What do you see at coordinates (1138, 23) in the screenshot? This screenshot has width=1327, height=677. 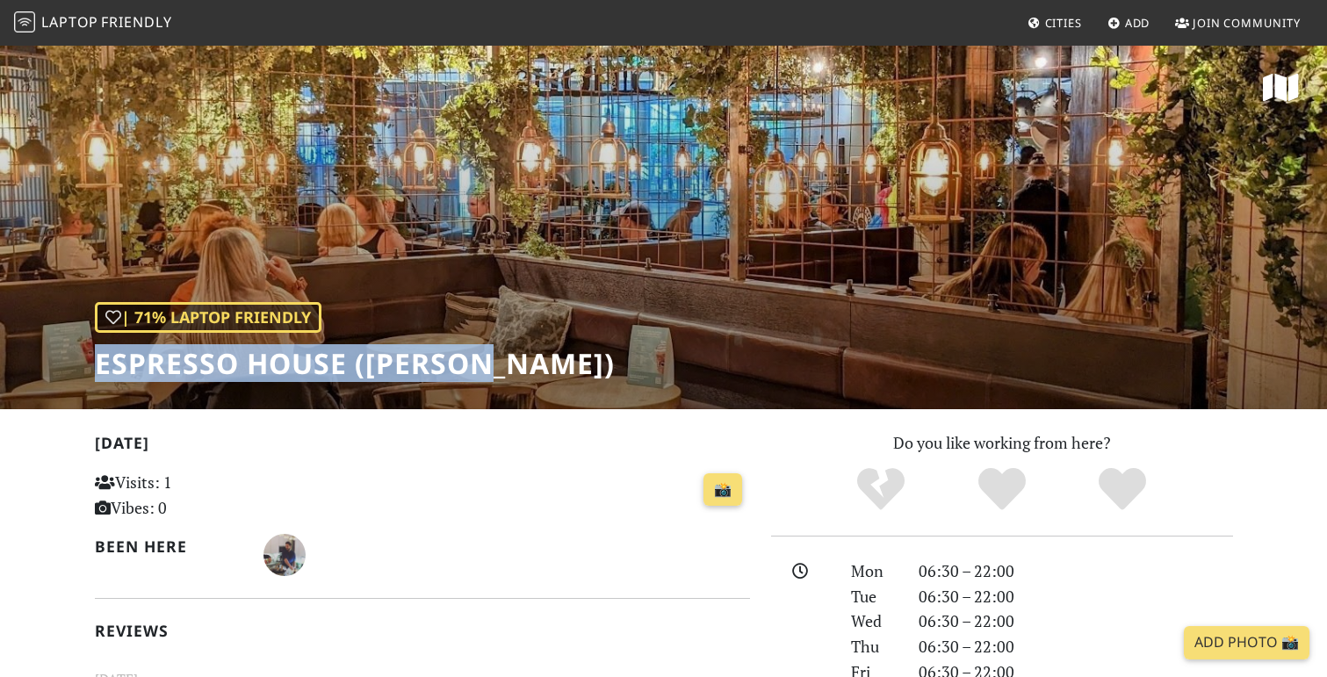 I see `span: Add` at bounding box center [1138, 23].